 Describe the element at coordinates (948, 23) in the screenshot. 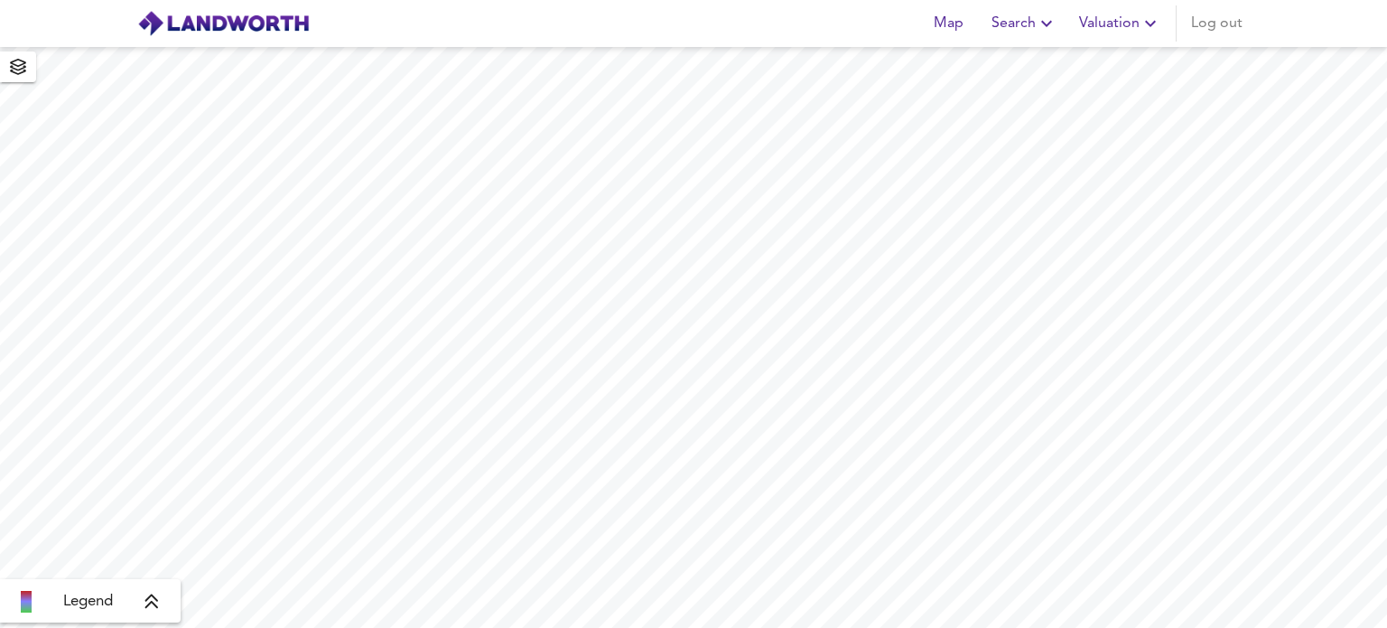

I see `button: Map` at that location.